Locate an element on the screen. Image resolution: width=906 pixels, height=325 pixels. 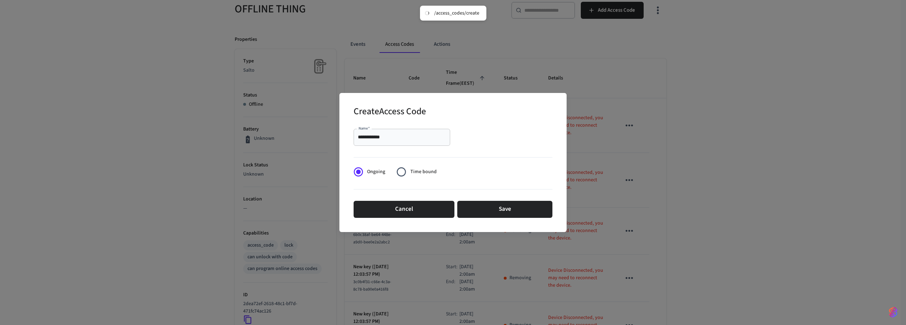
h2: Create Access Code is located at coordinates (390, 112).